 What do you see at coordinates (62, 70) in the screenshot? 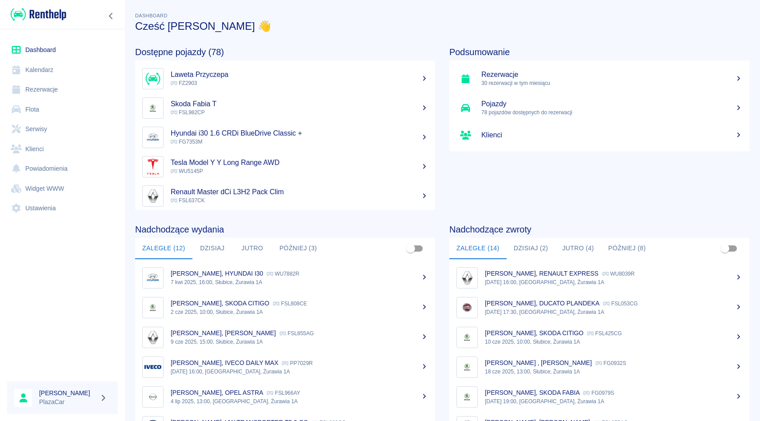
I see `a: Kalendarz` at bounding box center [62, 70].